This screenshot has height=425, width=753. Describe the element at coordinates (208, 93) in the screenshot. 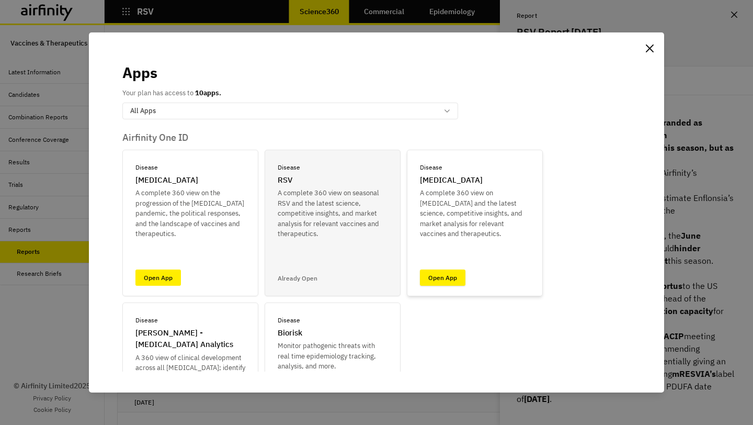

I see `b: 10 apps.` at that location.